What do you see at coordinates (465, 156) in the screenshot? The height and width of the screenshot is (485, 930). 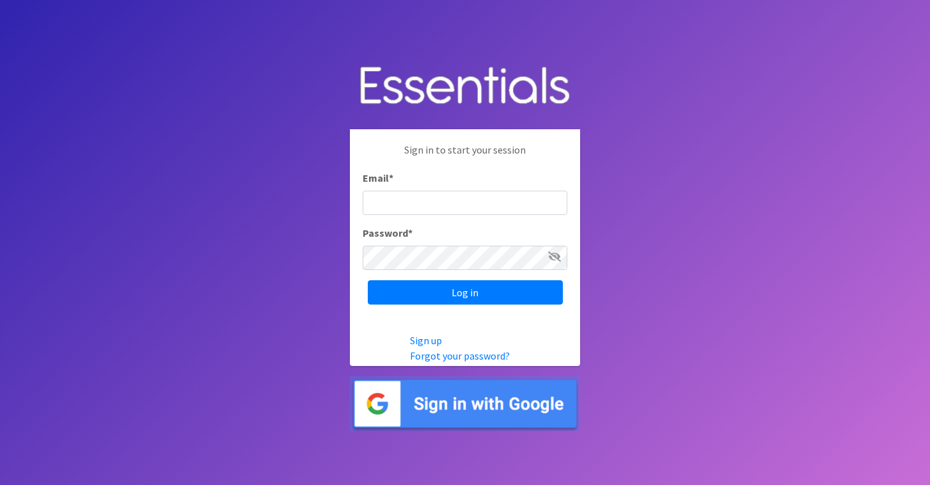 I see `p: Sign in to start your session` at bounding box center [465, 156].